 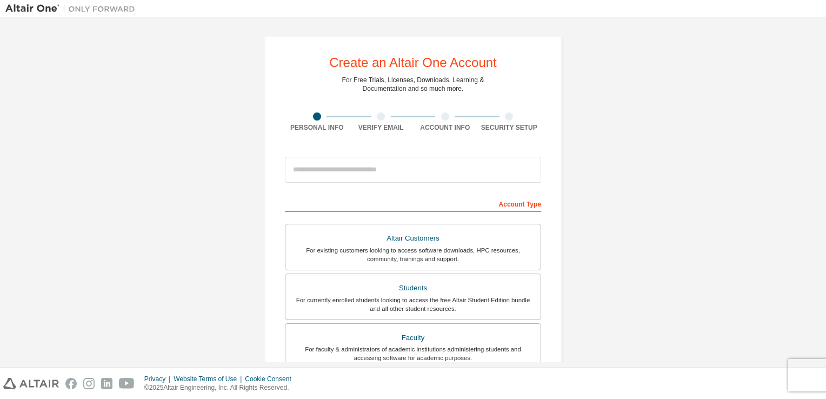 What do you see at coordinates (89, 383) in the screenshot?
I see `img: instagram.svg` at bounding box center [89, 383].